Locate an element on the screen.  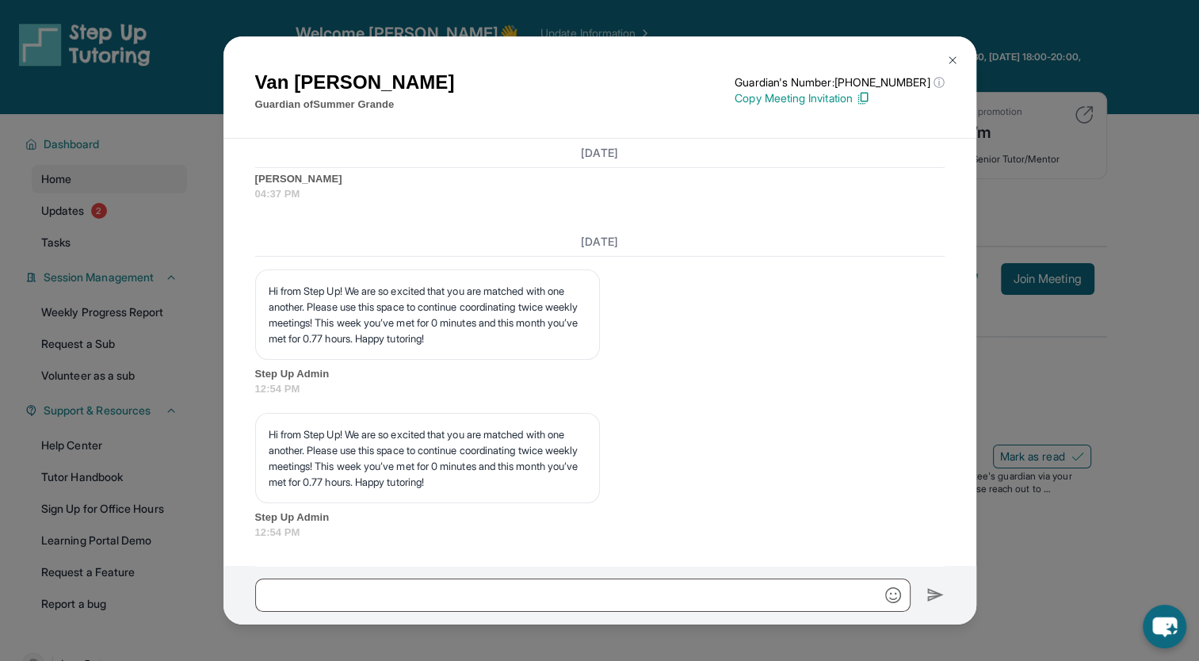
p: Guardian of Summer Grande is located at coordinates (355, 105).